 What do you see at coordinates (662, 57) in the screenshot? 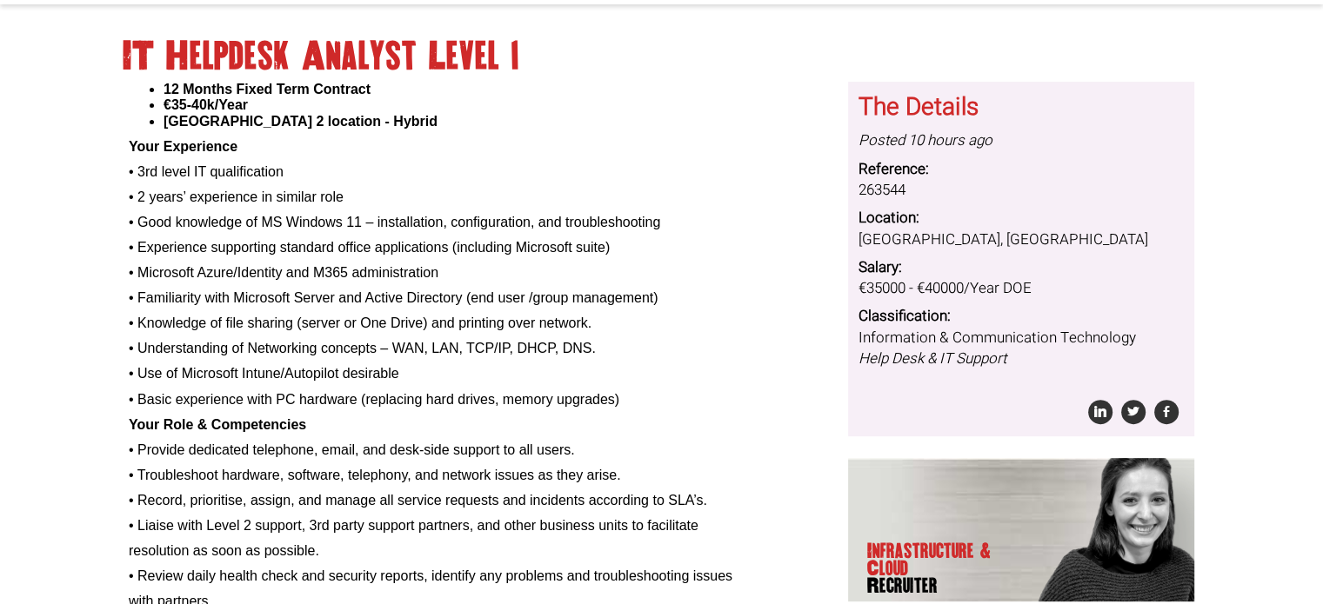
I see `h1: IT Helpdesk Analyst Level 1` at bounding box center [662, 57].